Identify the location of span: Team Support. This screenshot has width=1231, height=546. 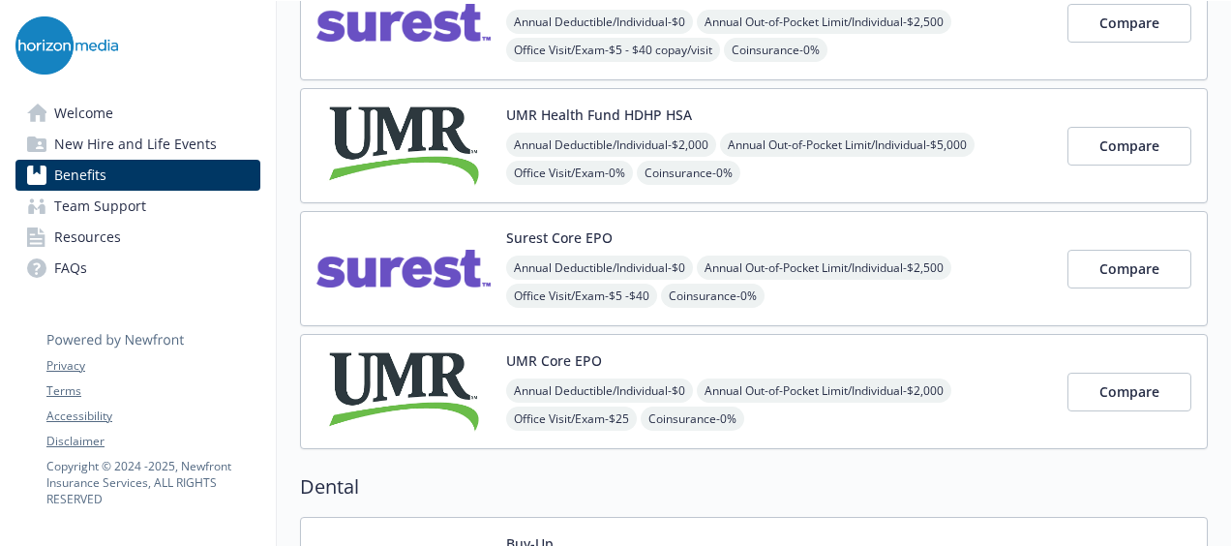
(100, 206).